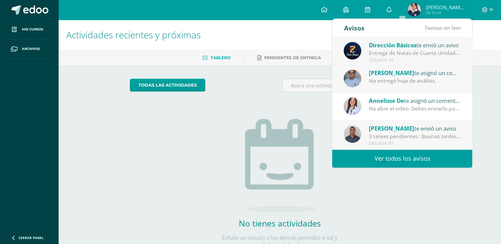 This screenshot has width=501, height=244. I want to click on div: Octubre 07, so click(415, 143).